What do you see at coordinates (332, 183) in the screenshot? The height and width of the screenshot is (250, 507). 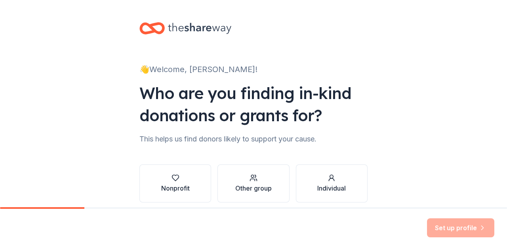 I see `button: Individual` at bounding box center [332, 183].